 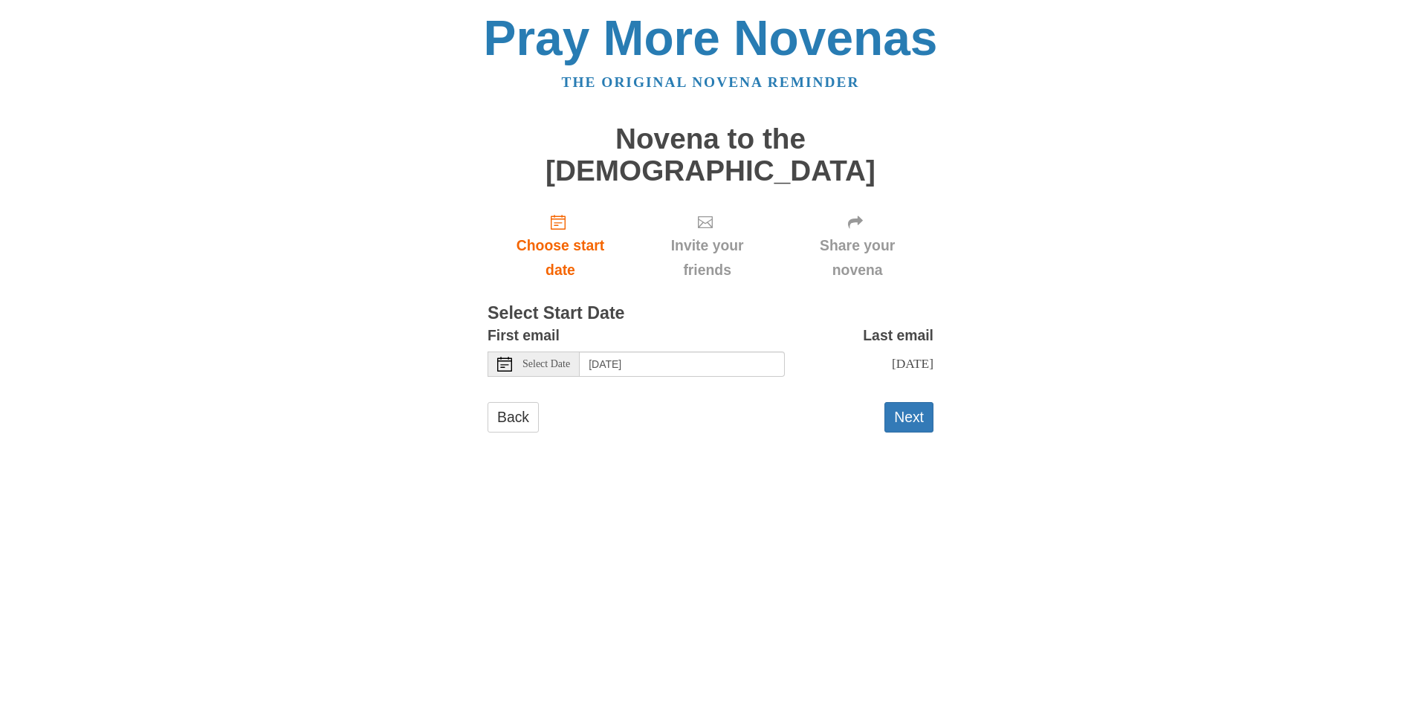 What do you see at coordinates (909, 417) in the screenshot?
I see `button: Next` at bounding box center [909, 417].